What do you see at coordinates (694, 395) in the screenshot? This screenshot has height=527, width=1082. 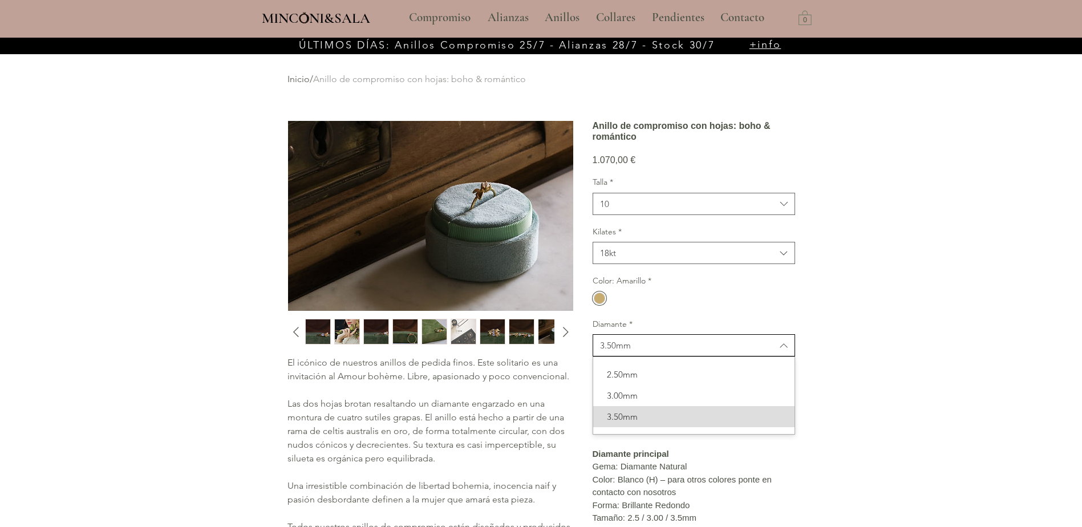 I see `span: 3.00mm` at bounding box center [694, 395].